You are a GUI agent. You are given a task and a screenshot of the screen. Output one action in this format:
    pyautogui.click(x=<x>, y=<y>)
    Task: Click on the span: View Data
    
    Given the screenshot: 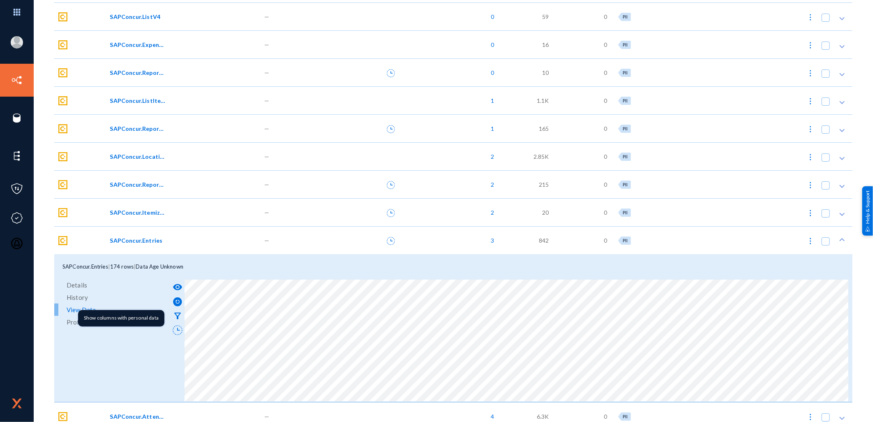 What is the action you would take?
    pyautogui.click(x=81, y=310)
    